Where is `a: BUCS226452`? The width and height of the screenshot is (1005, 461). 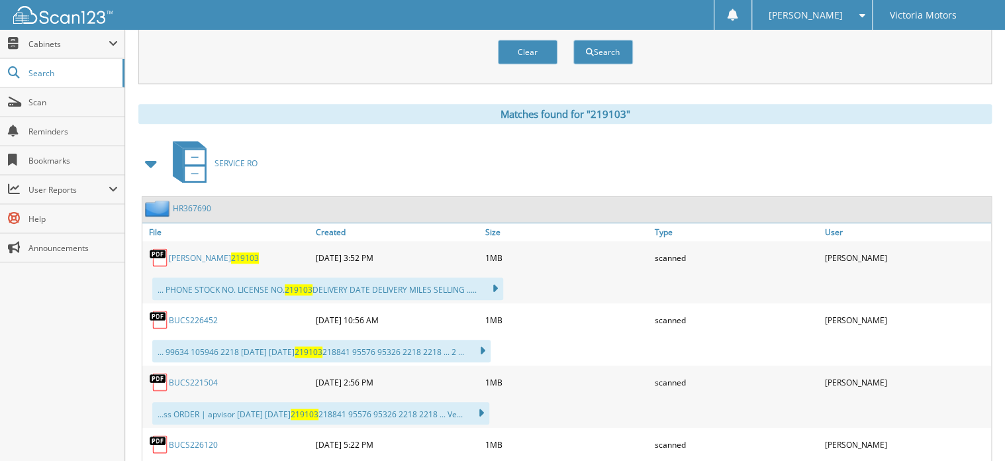 a: BUCS226452 is located at coordinates (193, 320).